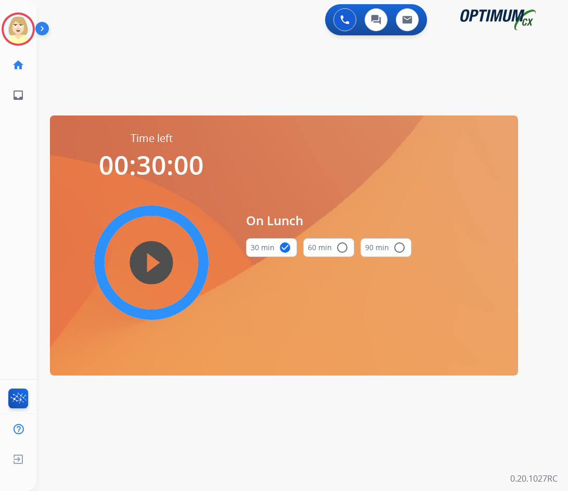 Image resolution: width=568 pixels, height=491 pixels. What do you see at coordinates (329, 220) in the screenshot?
I see `span: On Lunch` at bounding box center [329, 220].